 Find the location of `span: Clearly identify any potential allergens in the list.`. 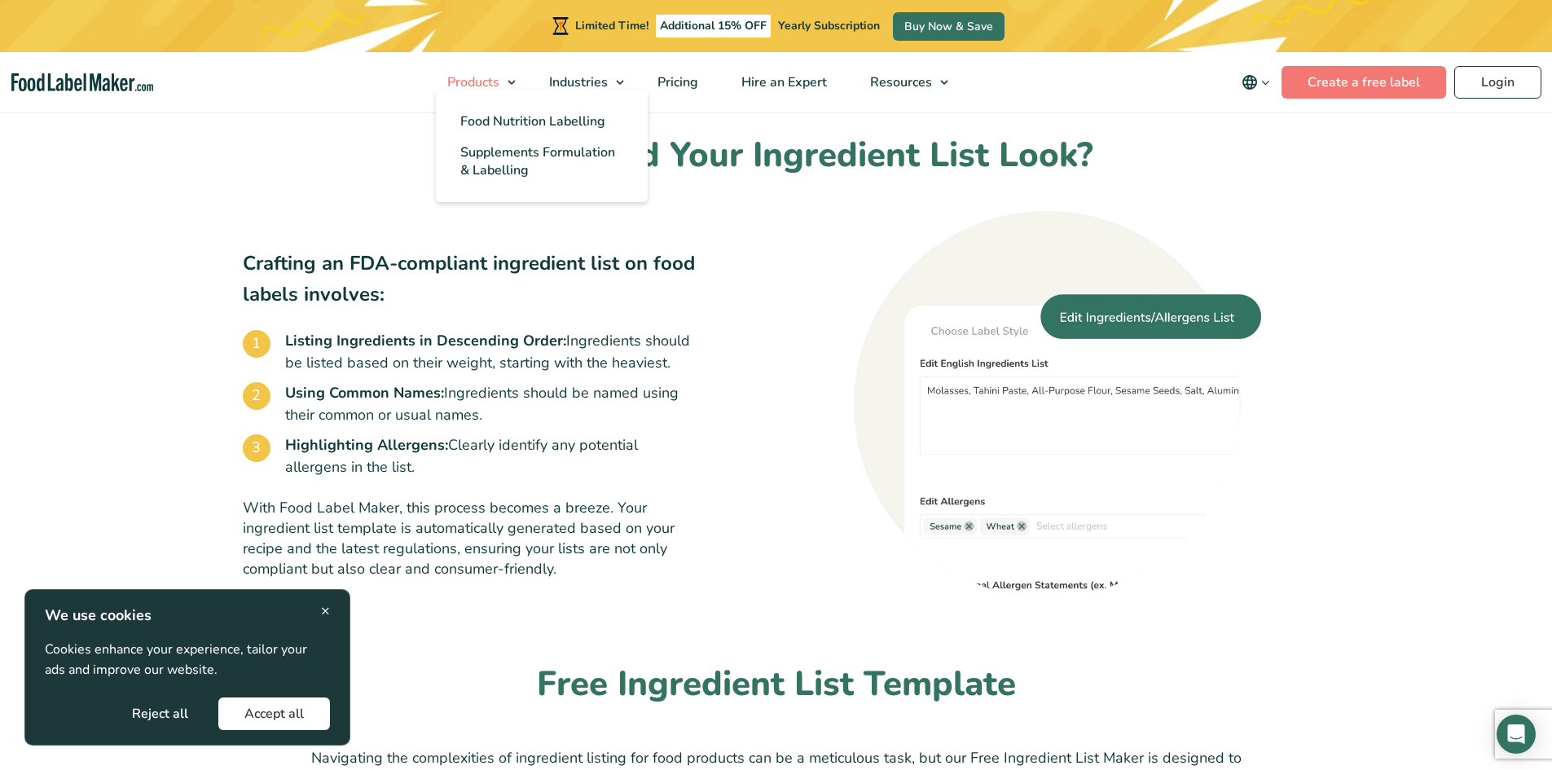

span: Clearly identify any potential allergens in the list. is located at coordinates (492, 456).